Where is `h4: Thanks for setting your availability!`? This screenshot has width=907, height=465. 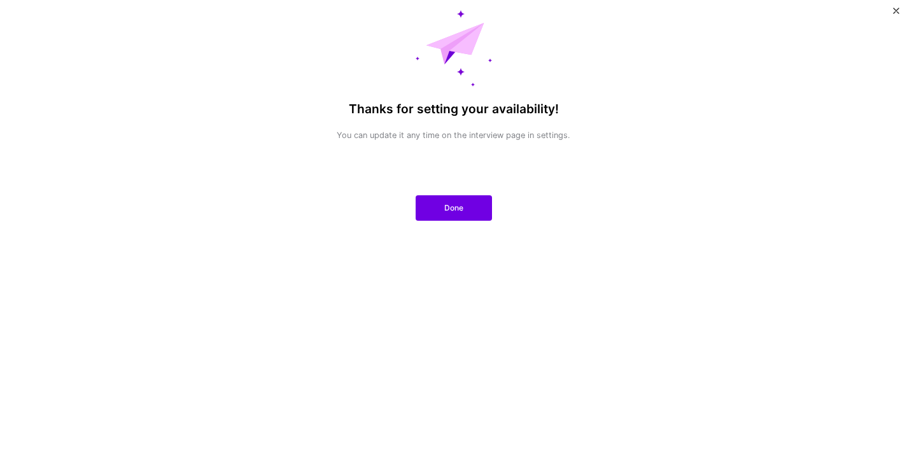
h4: Thanks for setting your availability! is located at coordinates (454, 109).